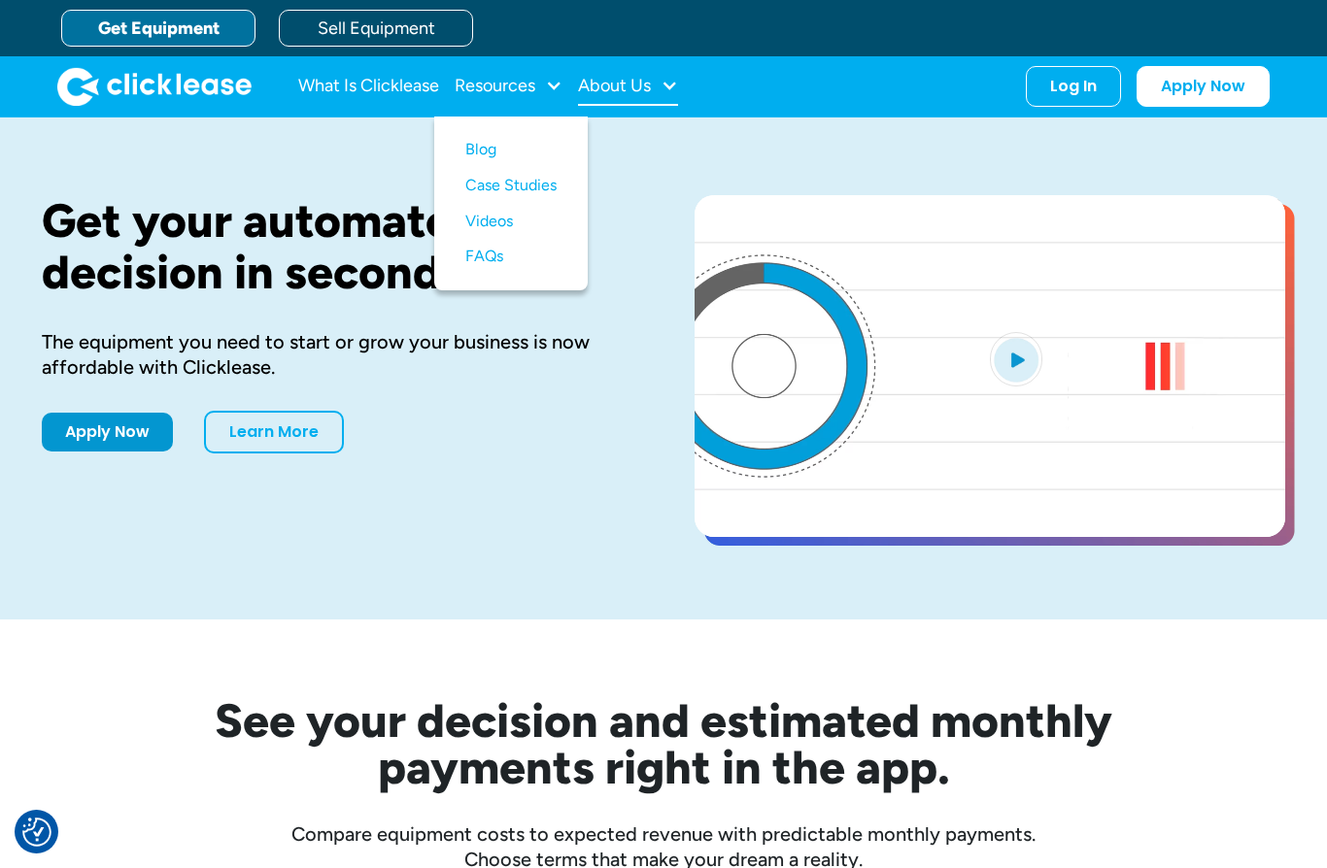  Describe the element at coordinates (274, 432) in the screenshot. I see `a: Learn More` at that location.